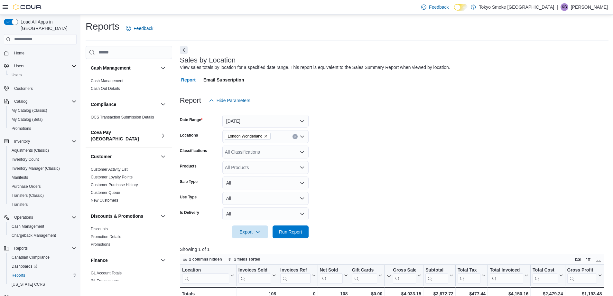 This screenshot has height=296, width=613. I want to click on a: OCS Transaction Submission Details, so click(122, 117).